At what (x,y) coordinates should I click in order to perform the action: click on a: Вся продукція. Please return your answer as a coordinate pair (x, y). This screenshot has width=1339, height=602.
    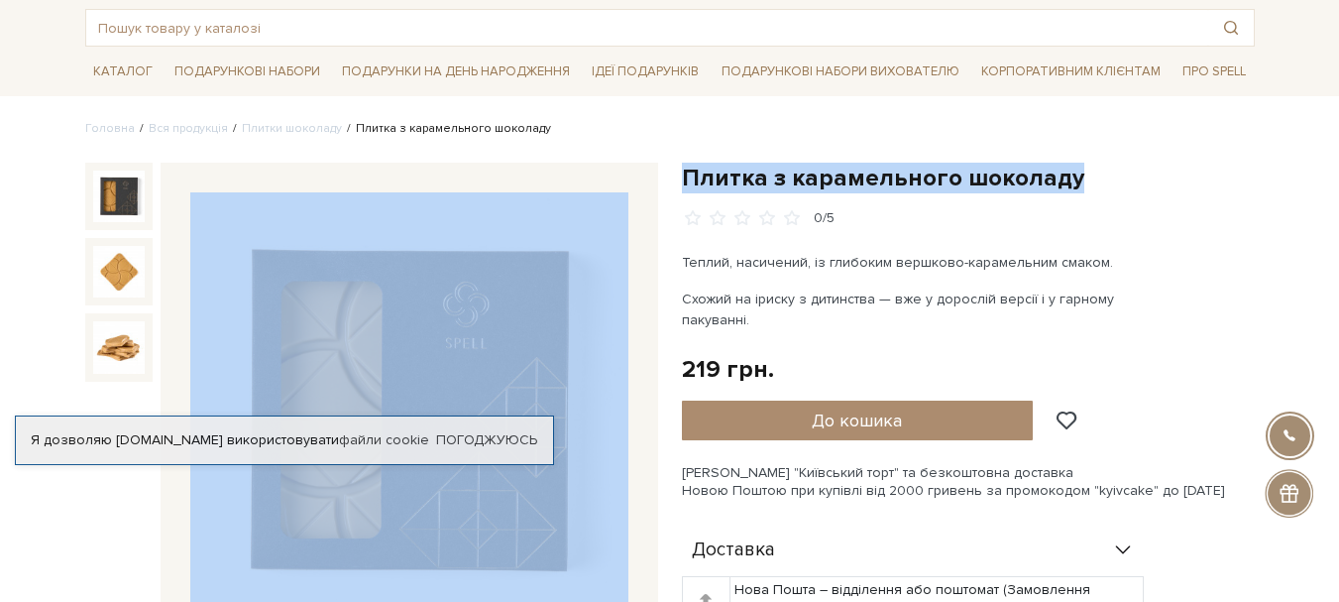
    Looking at the image, I should click on (188, 128).